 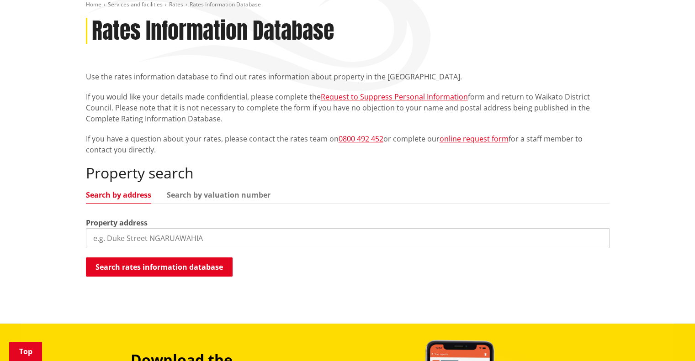 I want to click on nav: breadcrumb, so click(x=348, y=5).